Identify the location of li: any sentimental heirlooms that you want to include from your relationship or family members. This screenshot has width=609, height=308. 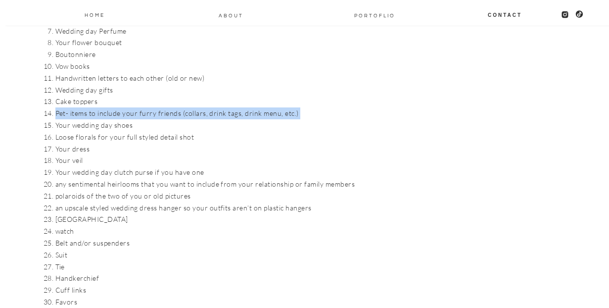
(239, 184).